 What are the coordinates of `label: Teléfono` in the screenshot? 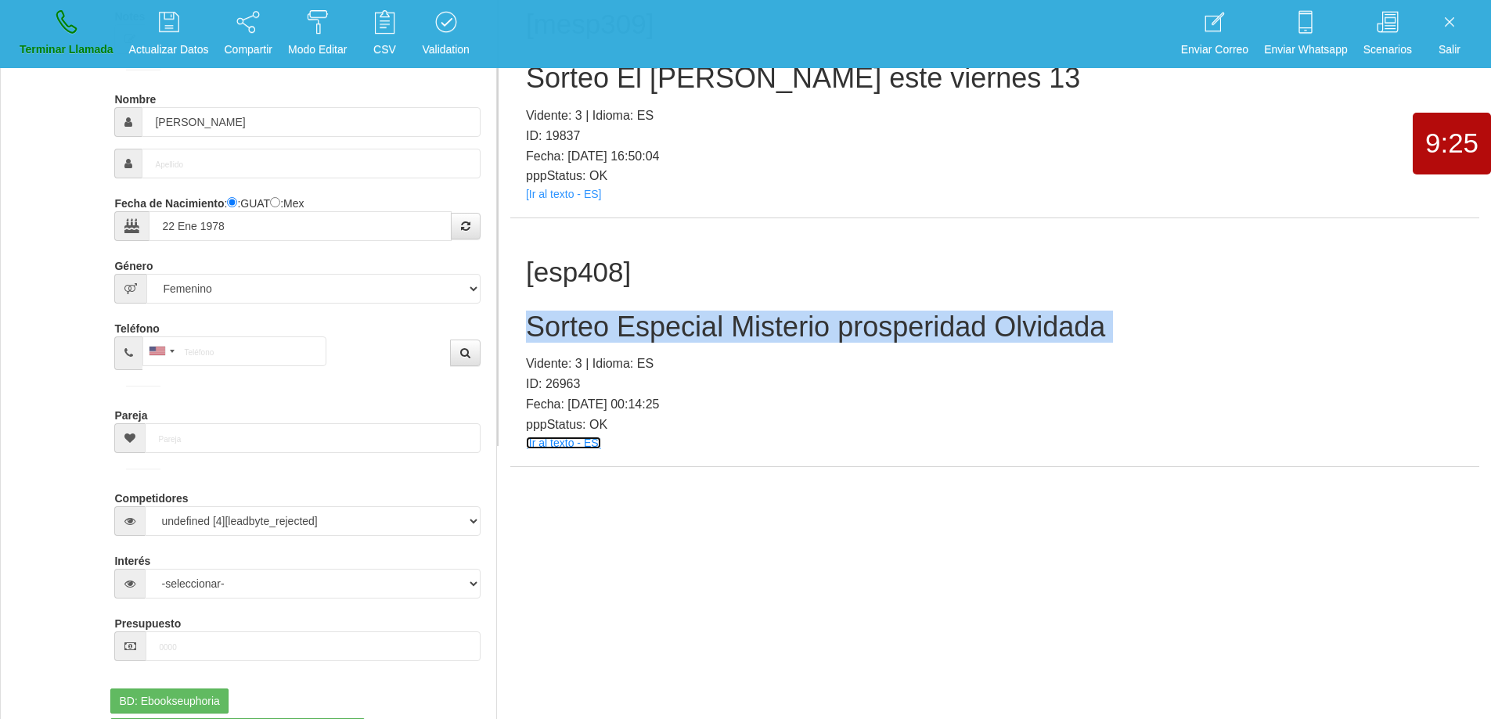 It's located at (136, 326).